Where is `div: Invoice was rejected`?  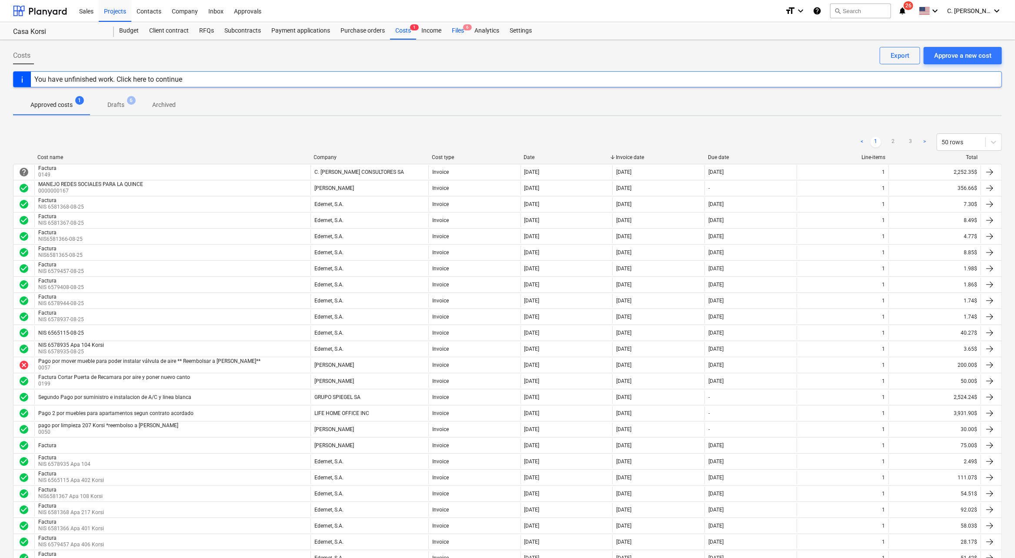 div: Invoice was rejected is located at coordinates (24, 365).